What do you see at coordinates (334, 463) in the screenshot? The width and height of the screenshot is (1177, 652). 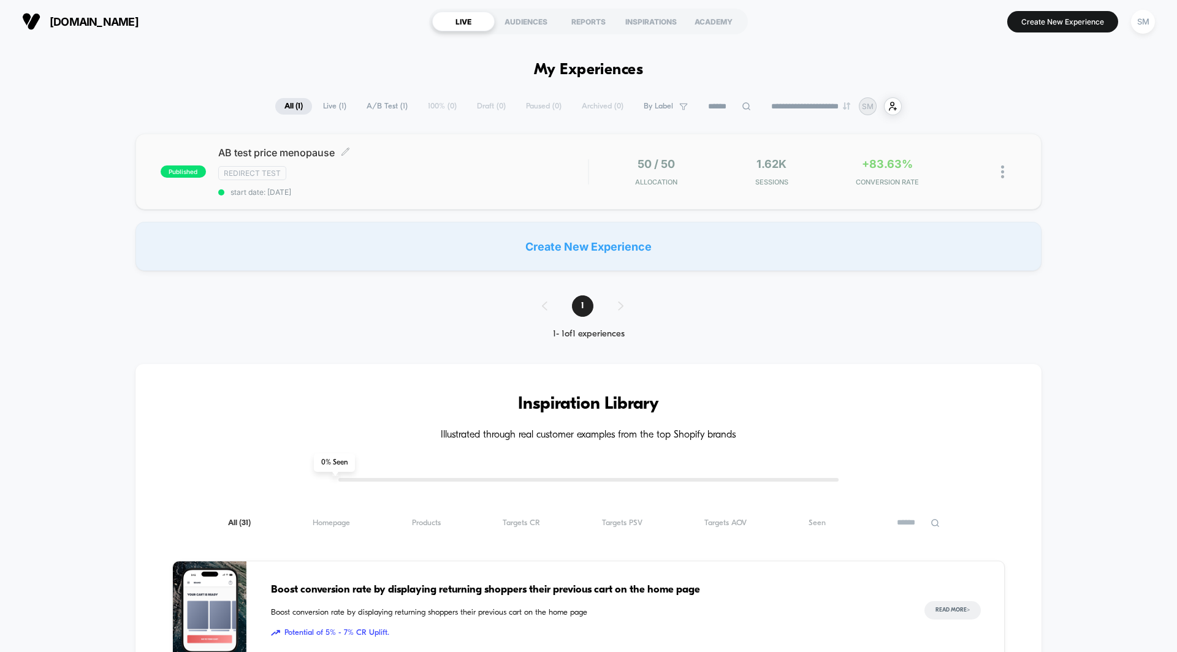 I see `span: 0 % Seen` at bounding box center [334, 463].